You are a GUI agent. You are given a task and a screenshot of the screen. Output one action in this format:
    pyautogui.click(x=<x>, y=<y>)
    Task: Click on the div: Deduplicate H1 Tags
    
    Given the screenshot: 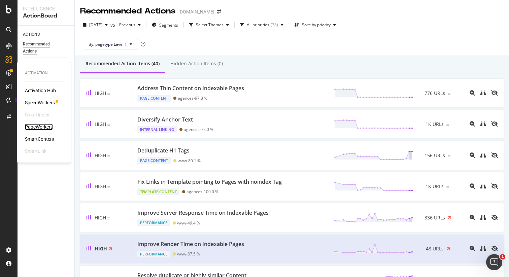 What is the action you would take?
    pyautogui.click(x=163, y=150)
    